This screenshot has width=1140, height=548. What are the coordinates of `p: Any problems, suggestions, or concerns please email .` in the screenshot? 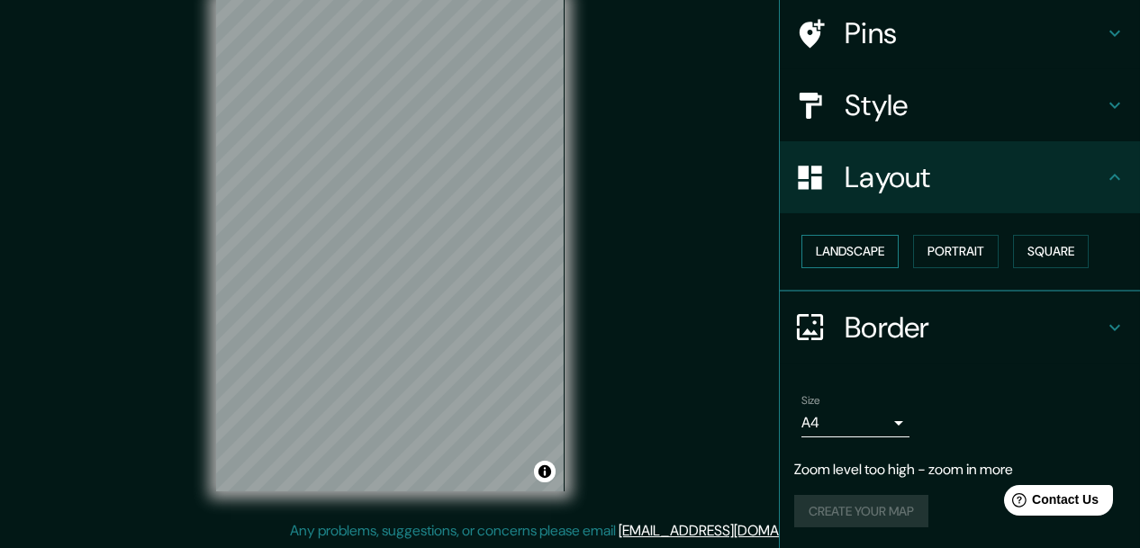 It's located at (566, 531).